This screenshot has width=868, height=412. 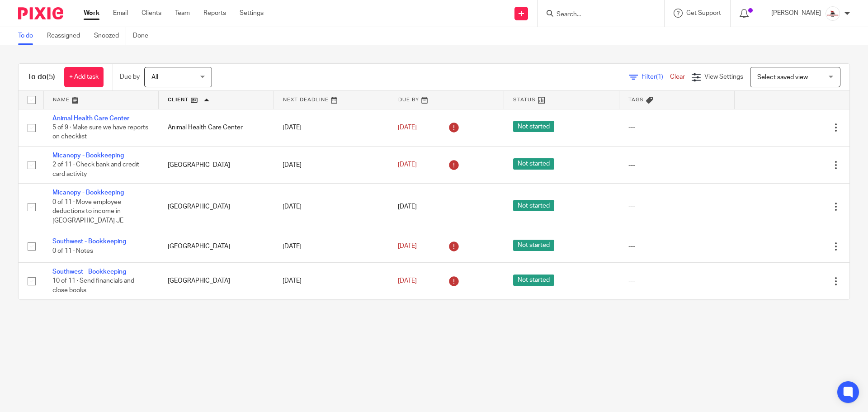 What do you see at coordinates (100, 132) in the screenshot?
I see `span: 5 of 9 · Make sure we have reports on checklist` at bounding box center [100, 132].